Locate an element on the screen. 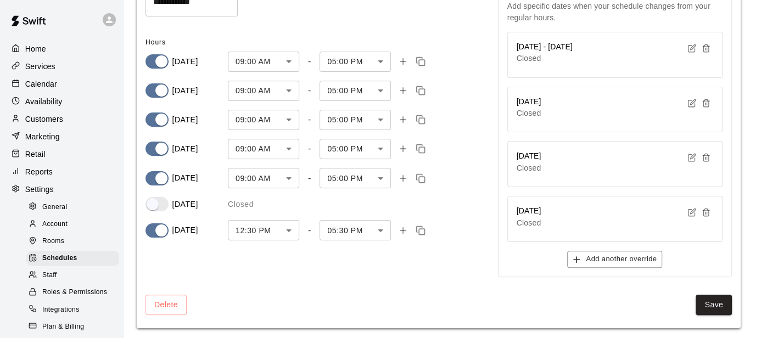  span: Hours is located at coordinates (155, 42).